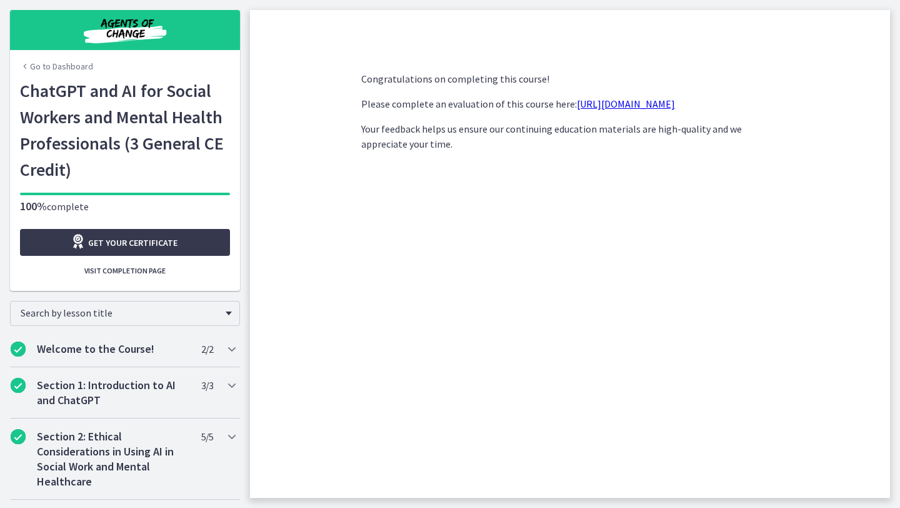 The width and height of the screenshot is (900, 508). I want to click on p: Your feedback helps us ensure our continuing education materials are high-quality and we apprecia..., so click(570, 136).